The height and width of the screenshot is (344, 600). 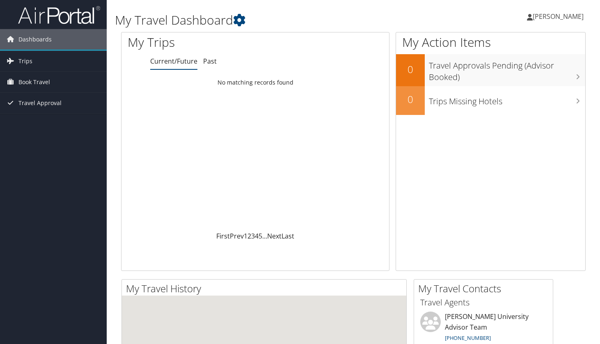 What do you see at coordinates (253, 236) in the screenshot?
I see `a: 3` at bounding box center [253, 236].